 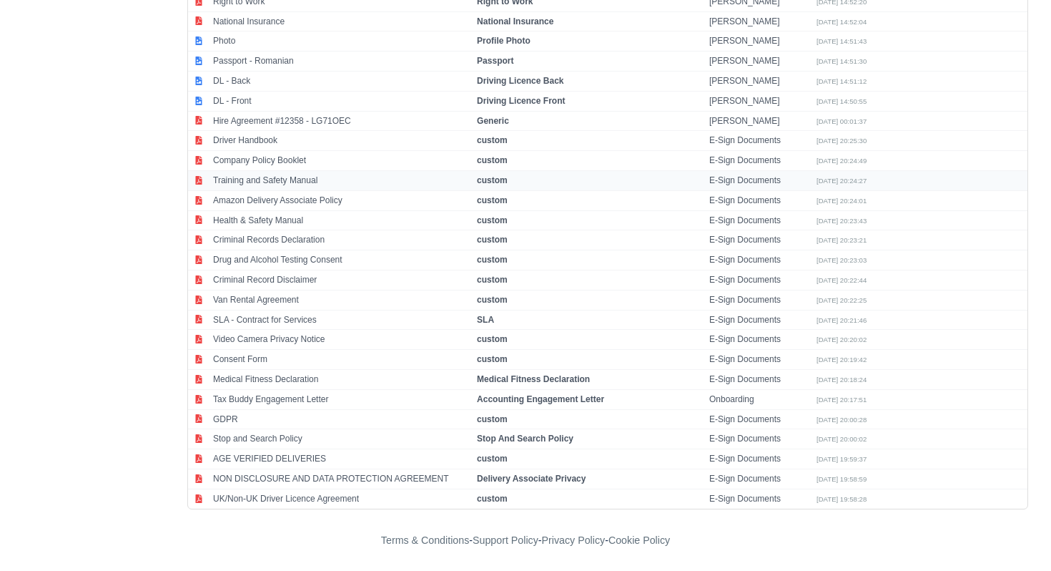 I want to click on td: Consent Form, so click(x=341, y=360).